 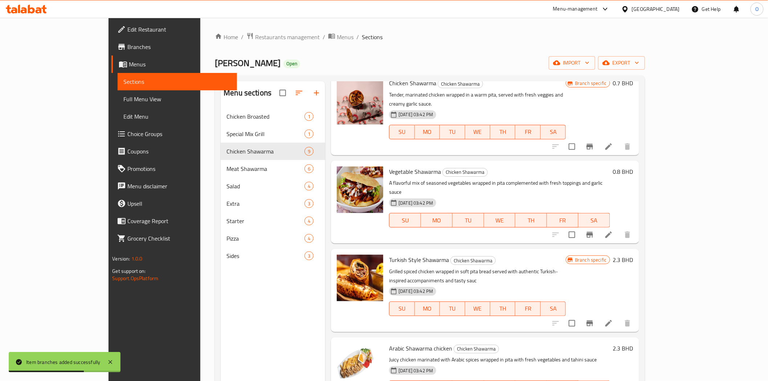 I want to click on span: import, so click(x=572, y=63).